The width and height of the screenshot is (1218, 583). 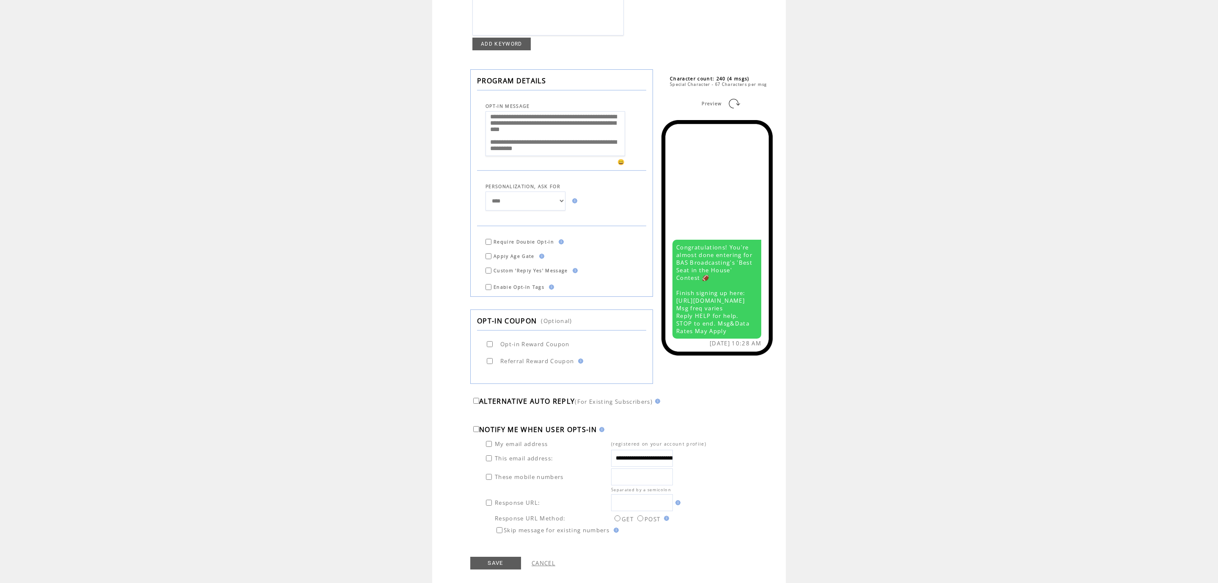 I want to click on span: PROGRAM DETAILS, so click(x=511, y=81).